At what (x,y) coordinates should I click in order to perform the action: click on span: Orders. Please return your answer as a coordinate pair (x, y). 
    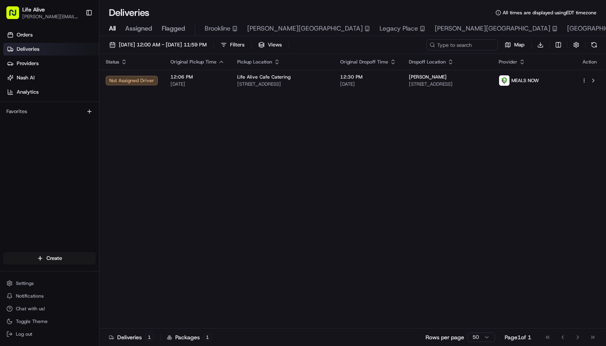
    Looking at the image, I should click on (25, 35).